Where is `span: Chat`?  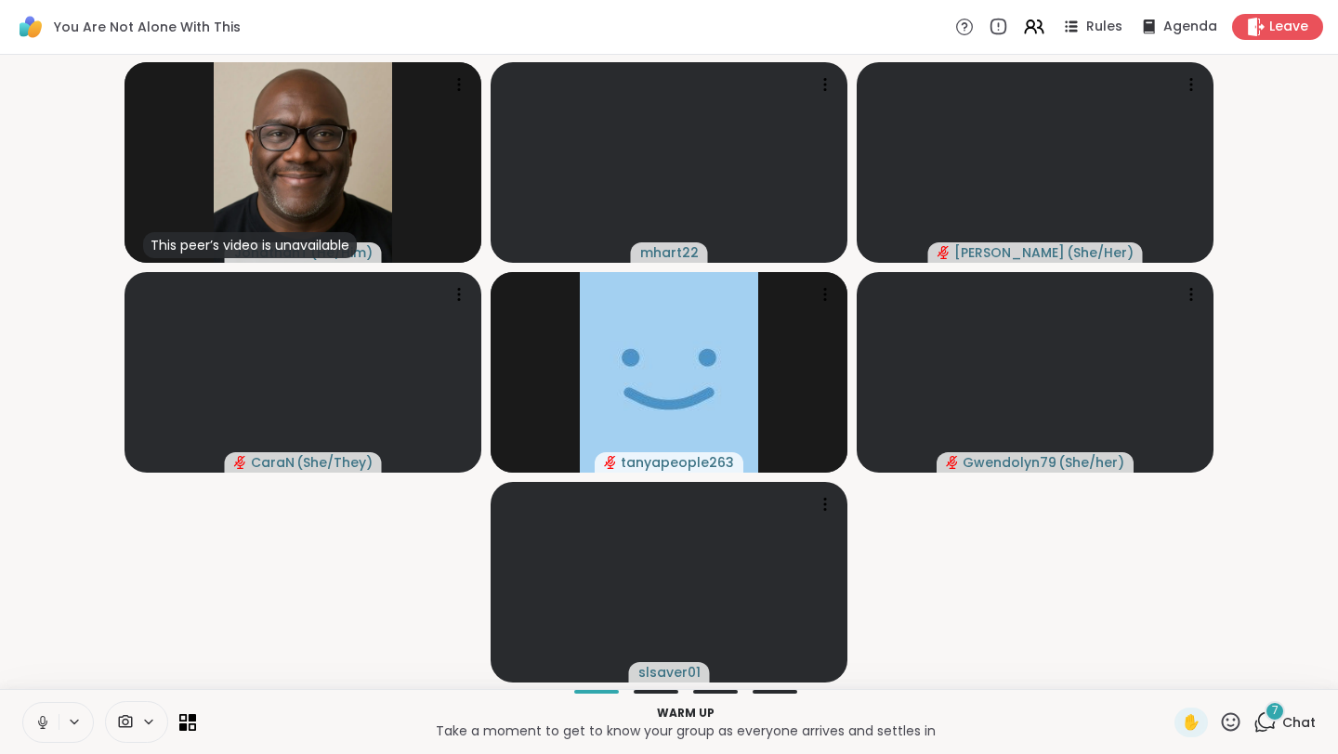 span: Chat is located at coordinates (1299, 723).